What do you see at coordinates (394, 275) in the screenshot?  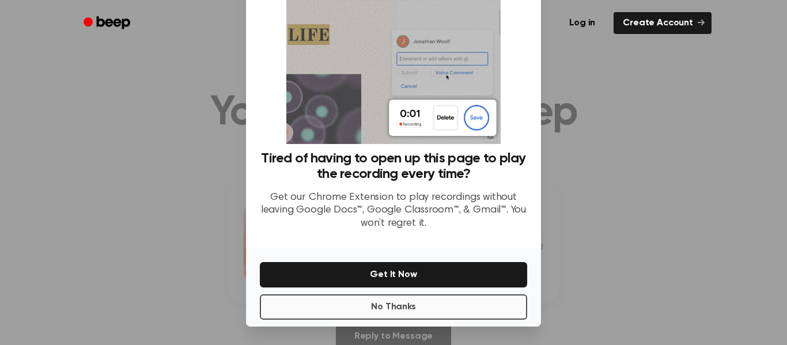 I see `button: Get It Now` at bounding box center [394, 275].